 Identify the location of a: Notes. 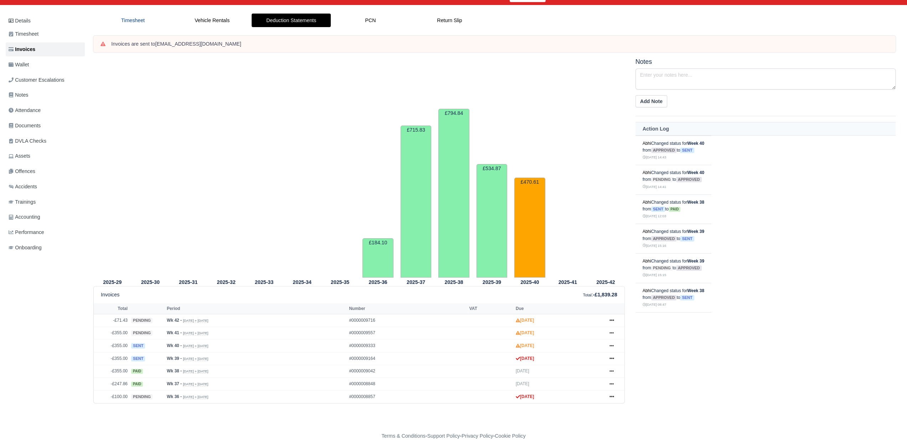
(45, 95).